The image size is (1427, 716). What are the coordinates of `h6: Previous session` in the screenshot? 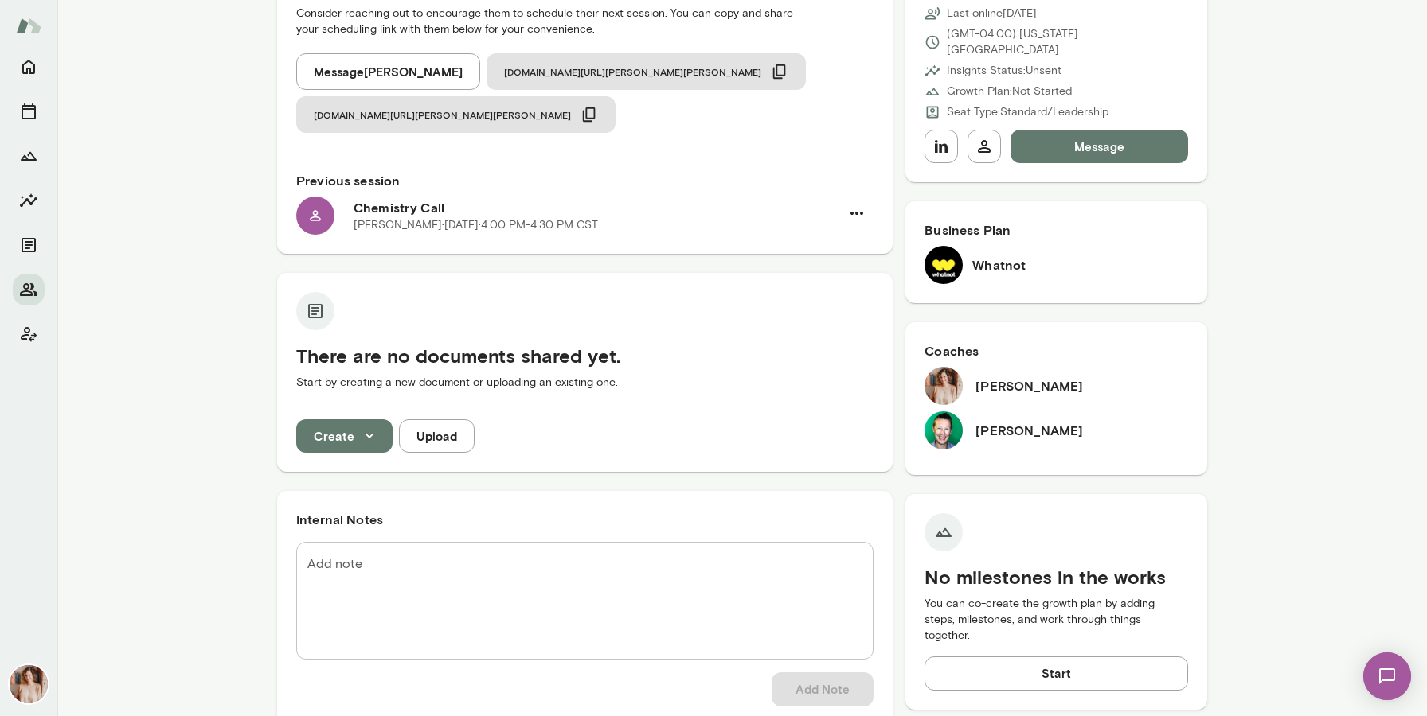 It's located at (584, 181).